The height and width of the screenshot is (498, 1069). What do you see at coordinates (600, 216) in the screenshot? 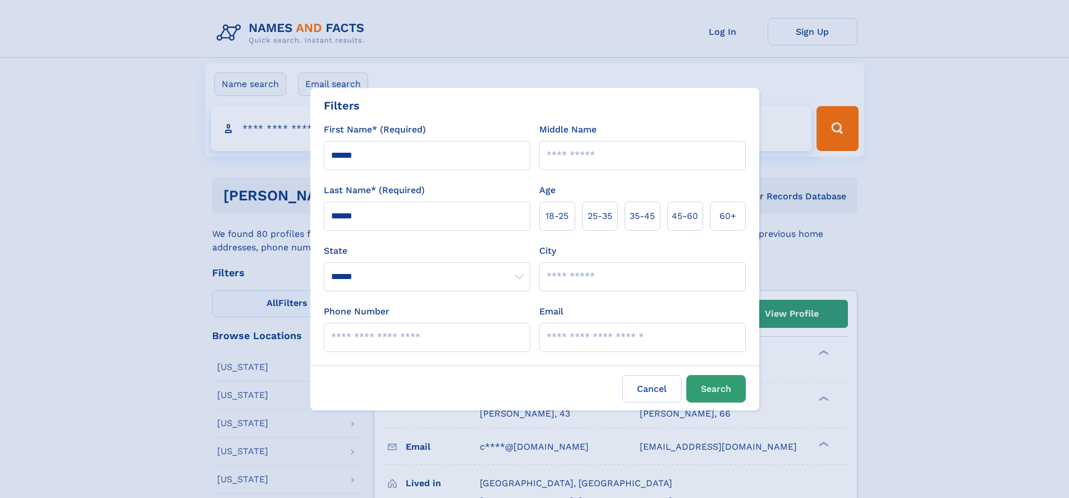
I see `span: 25‑35` at bounding box center [600, 216].